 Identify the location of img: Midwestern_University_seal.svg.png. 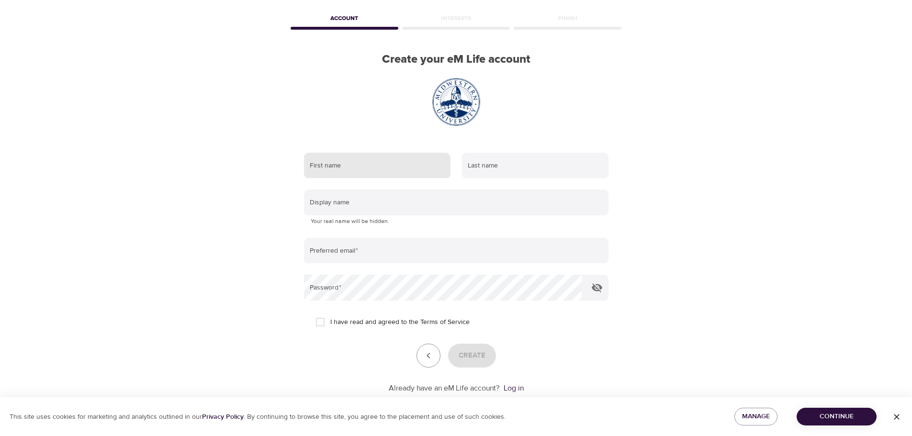
(456, 102).